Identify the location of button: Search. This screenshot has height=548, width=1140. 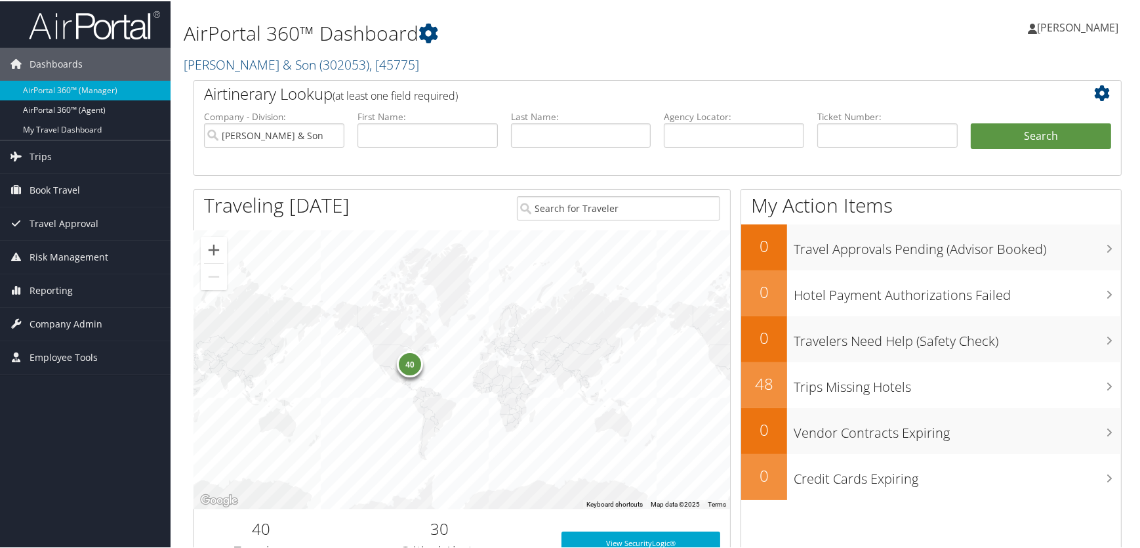
(1041, 135).